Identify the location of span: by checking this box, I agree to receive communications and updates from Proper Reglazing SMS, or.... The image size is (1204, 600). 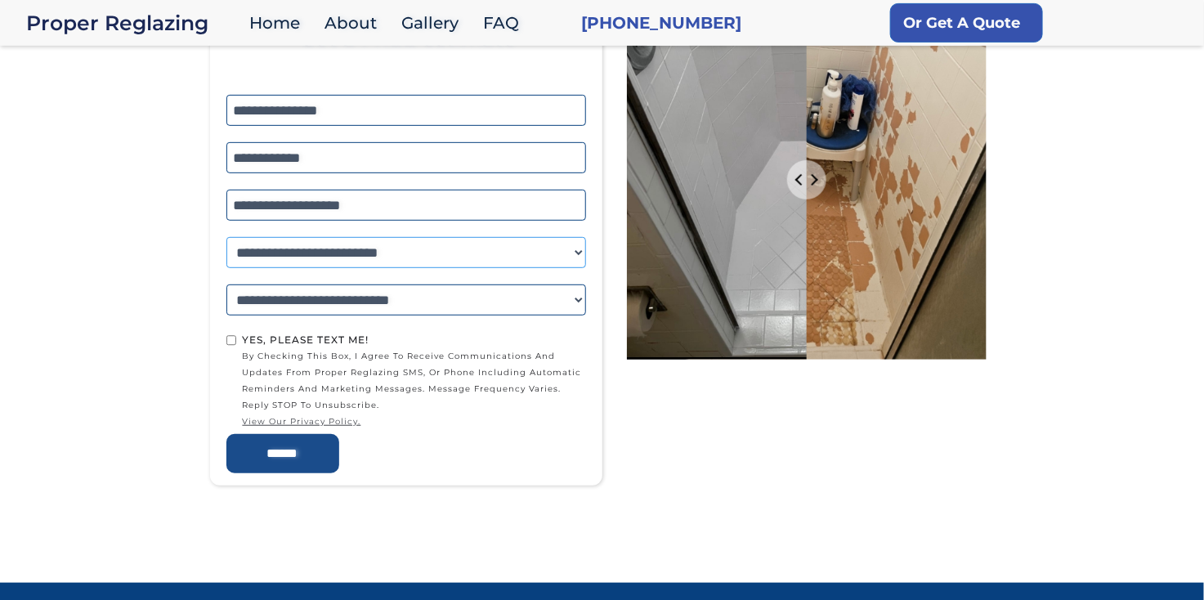
(414, 389).